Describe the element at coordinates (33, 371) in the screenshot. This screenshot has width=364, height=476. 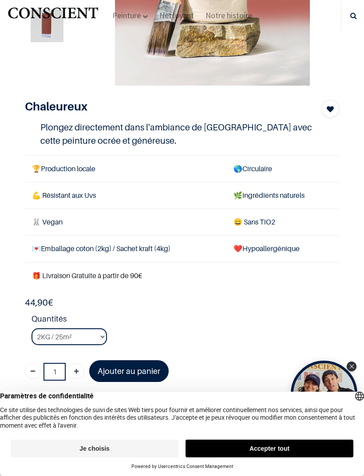
I see `a: Supprimer` at that location.